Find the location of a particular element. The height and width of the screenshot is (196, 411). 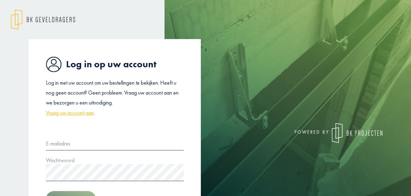

p: Log in met uw account om uw bestellingen te bekijken. Heeft u nog geen account? Geen probleem. Vr... is located at coordinates (115, 98).